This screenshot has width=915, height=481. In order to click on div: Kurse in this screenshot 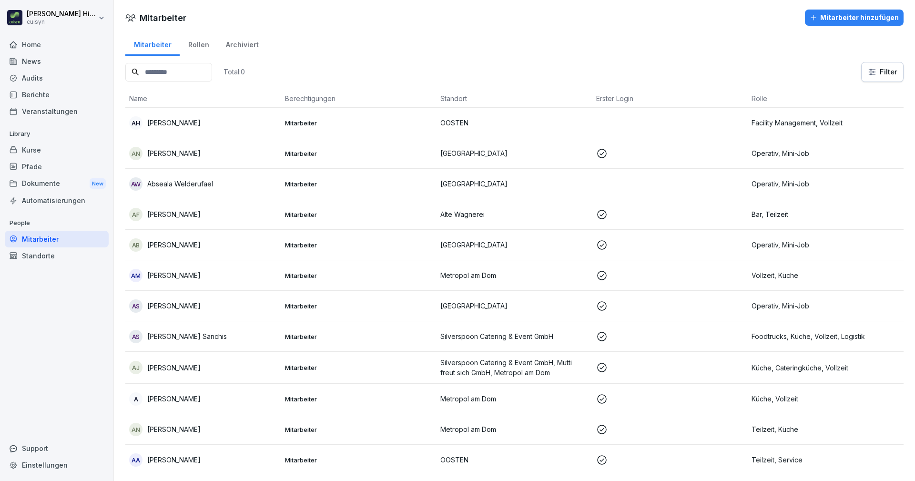, I will do `click(57, 150)`.